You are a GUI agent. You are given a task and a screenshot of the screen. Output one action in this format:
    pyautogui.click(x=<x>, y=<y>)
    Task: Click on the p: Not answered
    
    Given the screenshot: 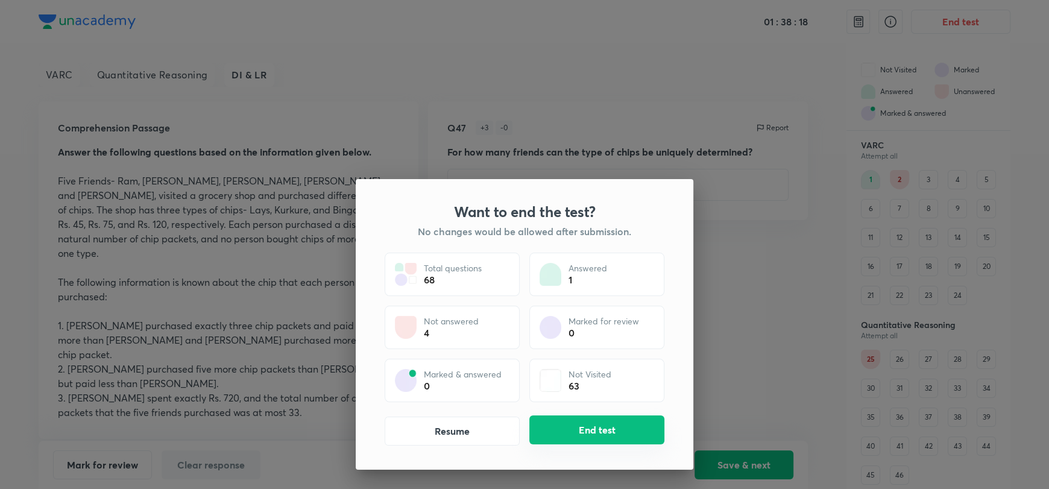 What is the action you would take?
    pyautogui.click(x=451, y=321)
    